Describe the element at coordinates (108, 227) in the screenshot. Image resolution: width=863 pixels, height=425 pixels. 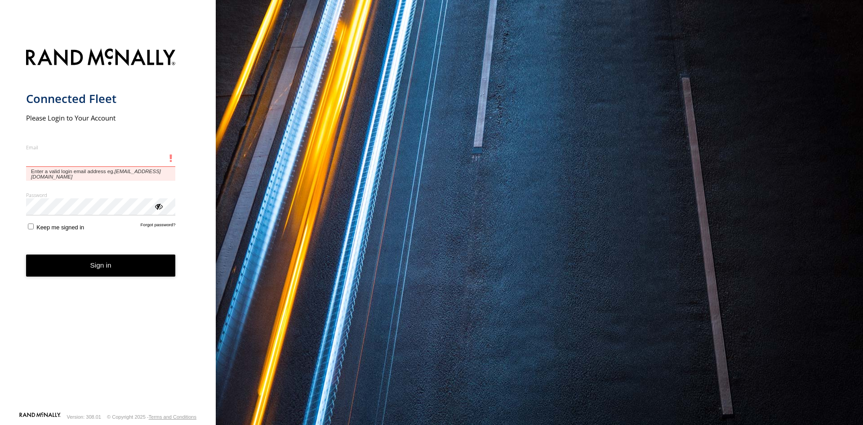
I see `form: main` at that location.